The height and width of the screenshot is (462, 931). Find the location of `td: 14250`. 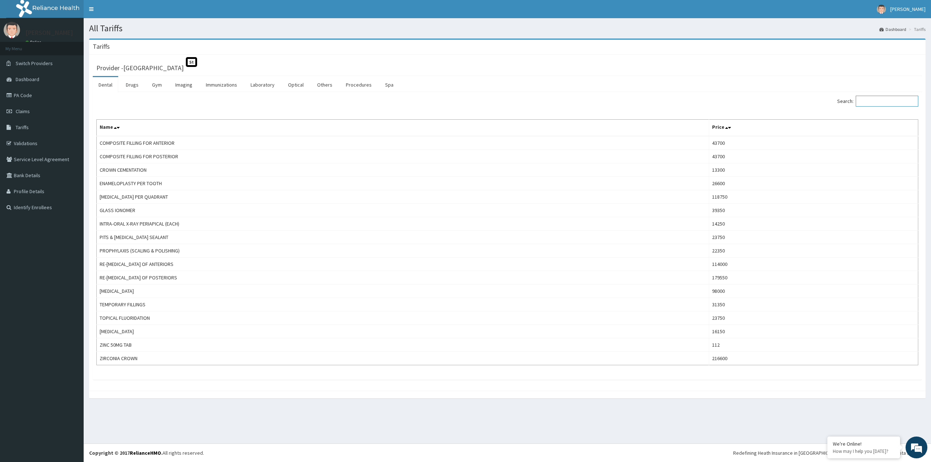

td: 14250 is located at coordinates (814, 224).